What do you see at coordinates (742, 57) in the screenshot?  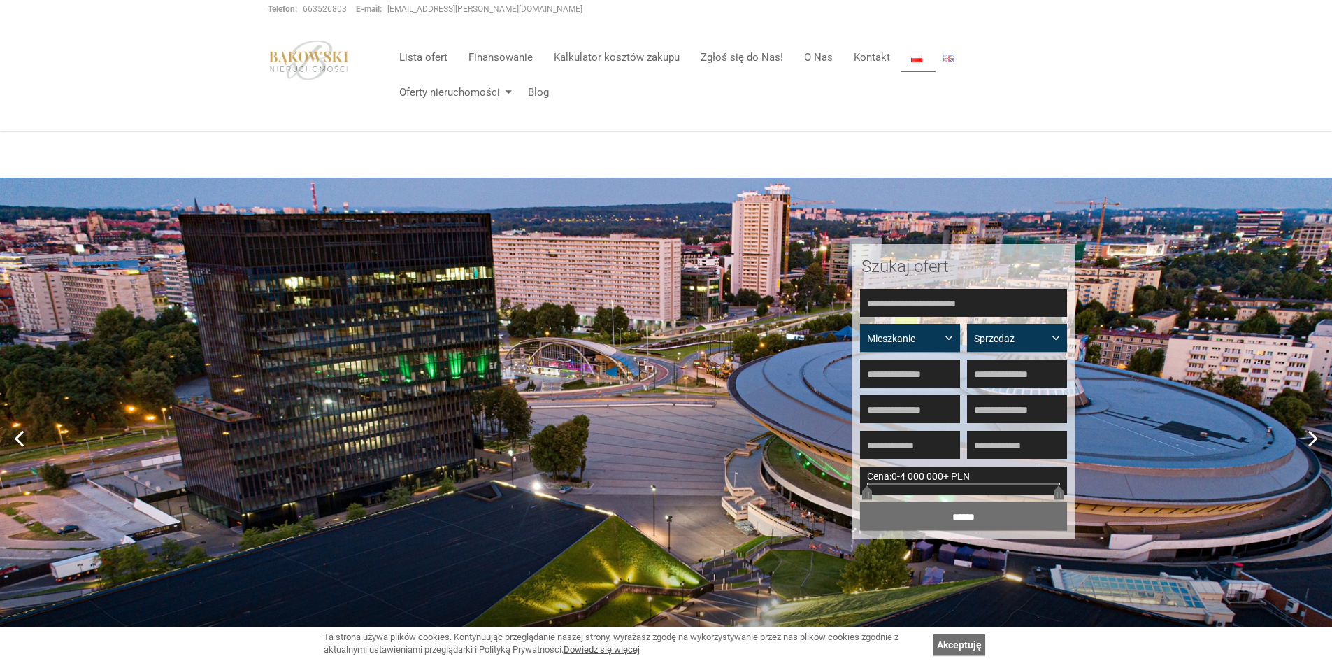 I see `a: Zgłoś się do Nas!` at bounding box center [742, 57].